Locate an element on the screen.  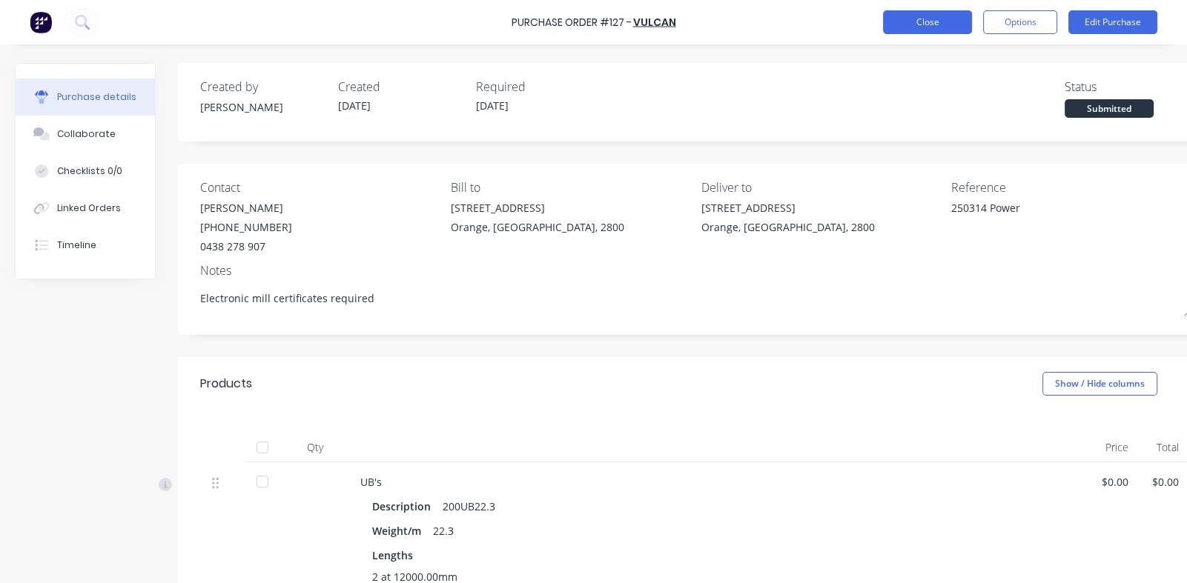
div: 0438 278 907 is located at coordinates (246, 246).